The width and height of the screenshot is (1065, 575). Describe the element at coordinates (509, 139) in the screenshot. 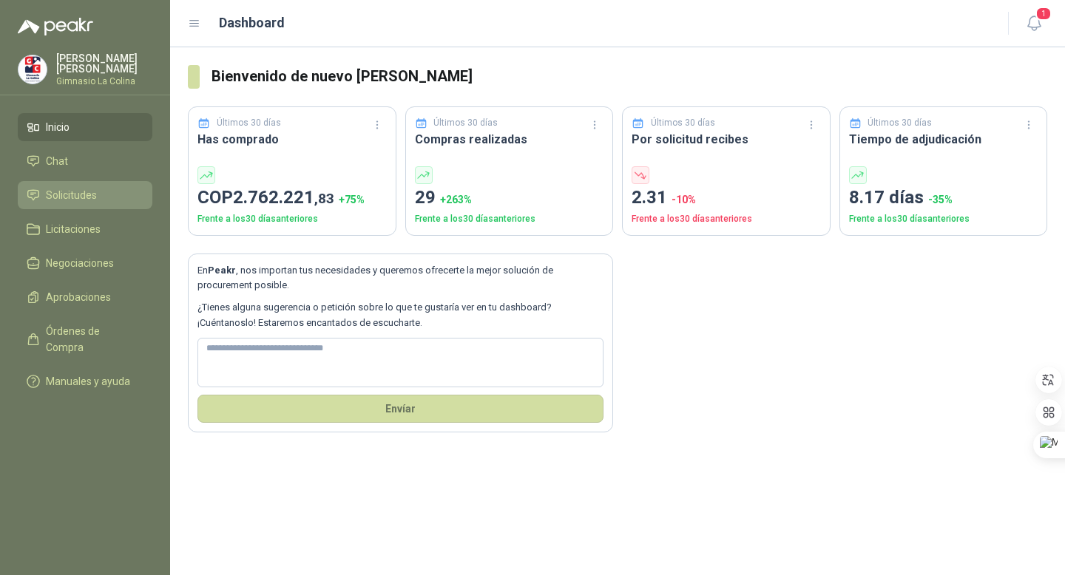

I see `h3: Compras realizadas` at that location.